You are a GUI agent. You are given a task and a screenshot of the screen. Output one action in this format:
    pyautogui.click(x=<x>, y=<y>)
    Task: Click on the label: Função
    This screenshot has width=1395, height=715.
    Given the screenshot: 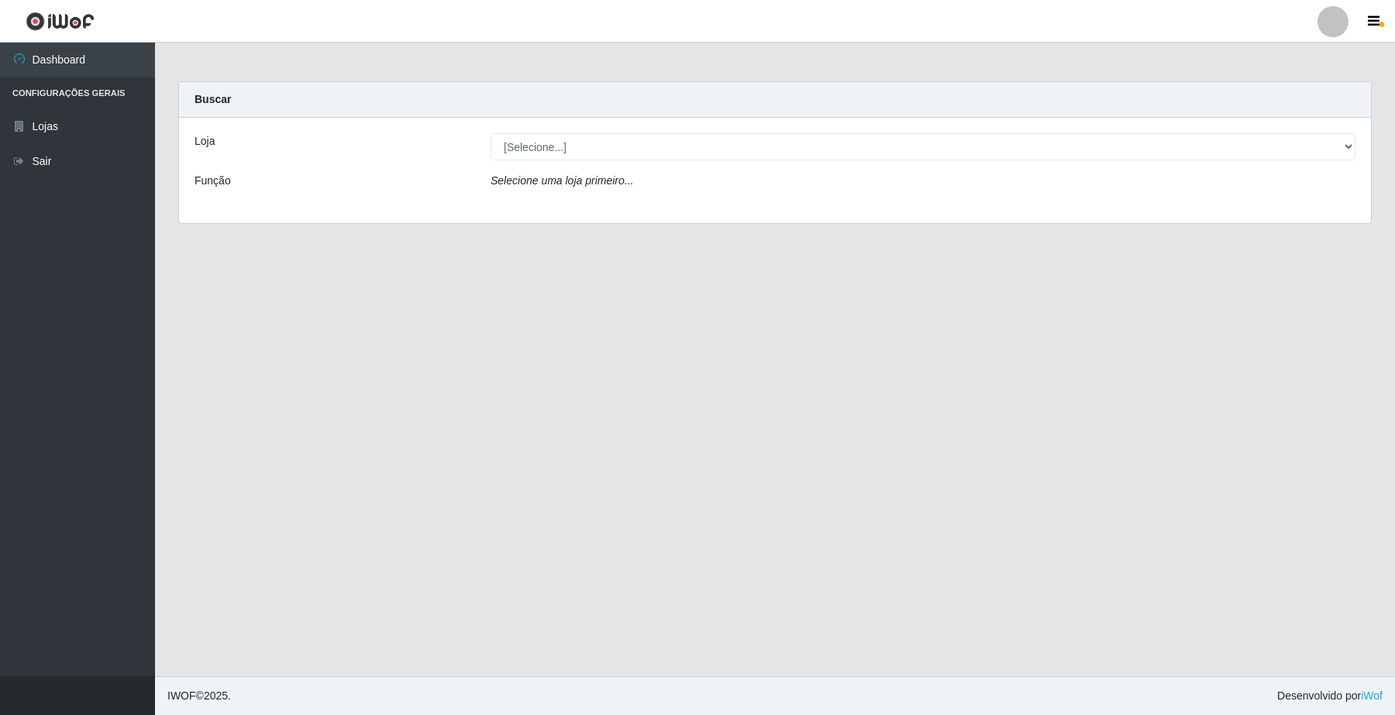 What is the action you would take?
    pyautogui.click(x=212, y=181)
    